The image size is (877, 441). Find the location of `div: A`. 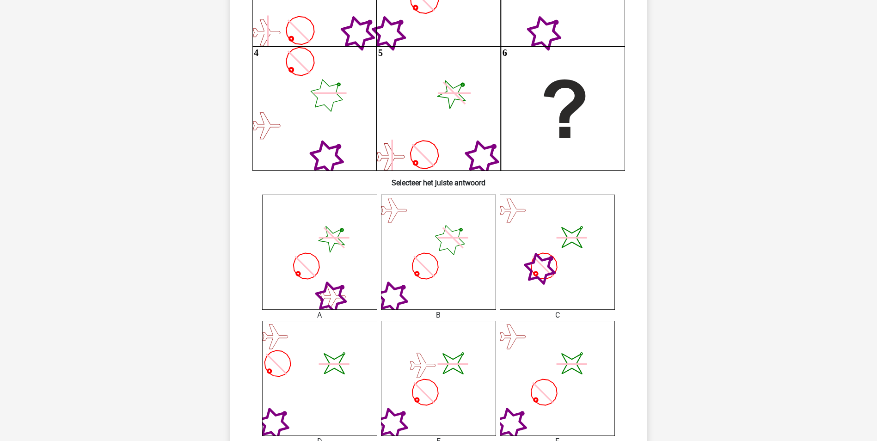

div: A is located at coordinates (319, 315).